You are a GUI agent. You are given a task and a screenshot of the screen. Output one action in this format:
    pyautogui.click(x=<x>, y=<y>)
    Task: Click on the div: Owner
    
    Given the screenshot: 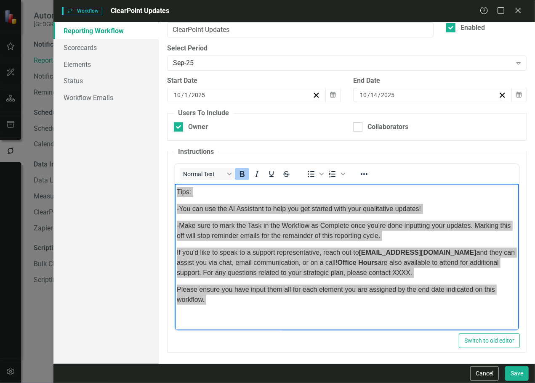 What is the action you would take?
    pyautogui.click(x=198, y=127)
    